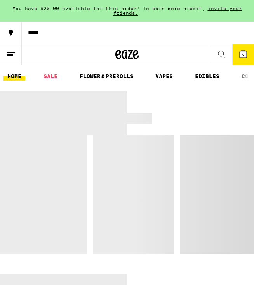  Describe the element at coordinates (109, 8) in the screenshot. I see `span: You have $20.00 available for this order! To earn more credit,` at that location.